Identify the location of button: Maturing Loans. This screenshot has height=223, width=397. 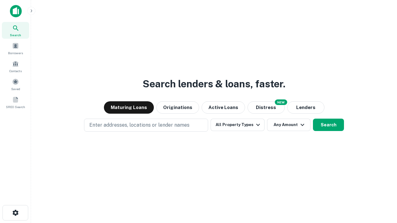
(129, 108).